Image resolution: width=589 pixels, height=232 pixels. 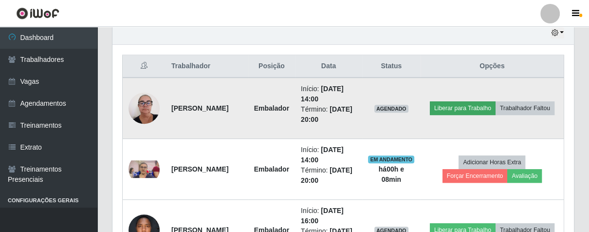 What do you see at coordinates (207, 66) in the screenshot?
I see `th: Trabalhador` at bounding box center [207, 66].